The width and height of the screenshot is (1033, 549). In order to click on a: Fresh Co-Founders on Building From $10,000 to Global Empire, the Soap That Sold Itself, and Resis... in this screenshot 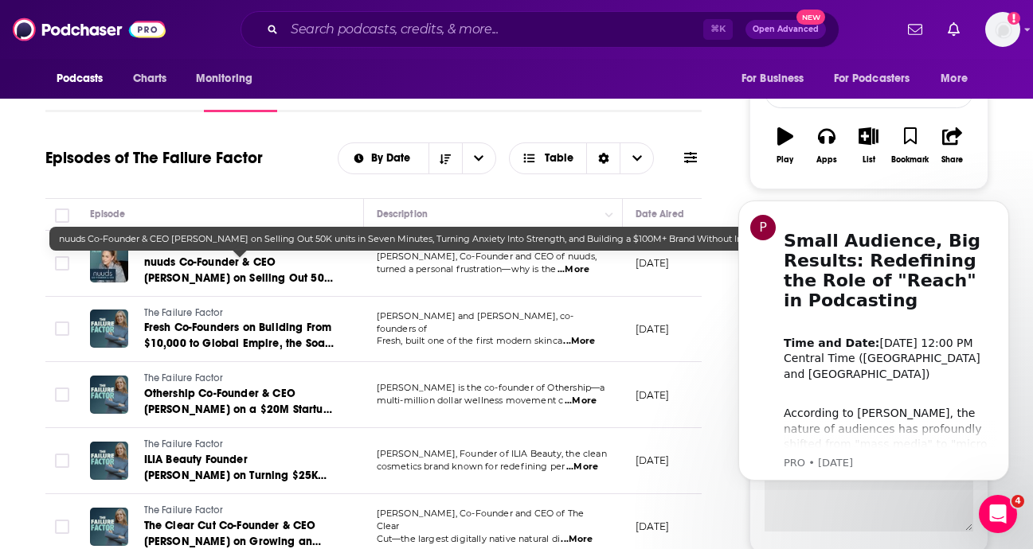, I will do `click(240, 336)`.